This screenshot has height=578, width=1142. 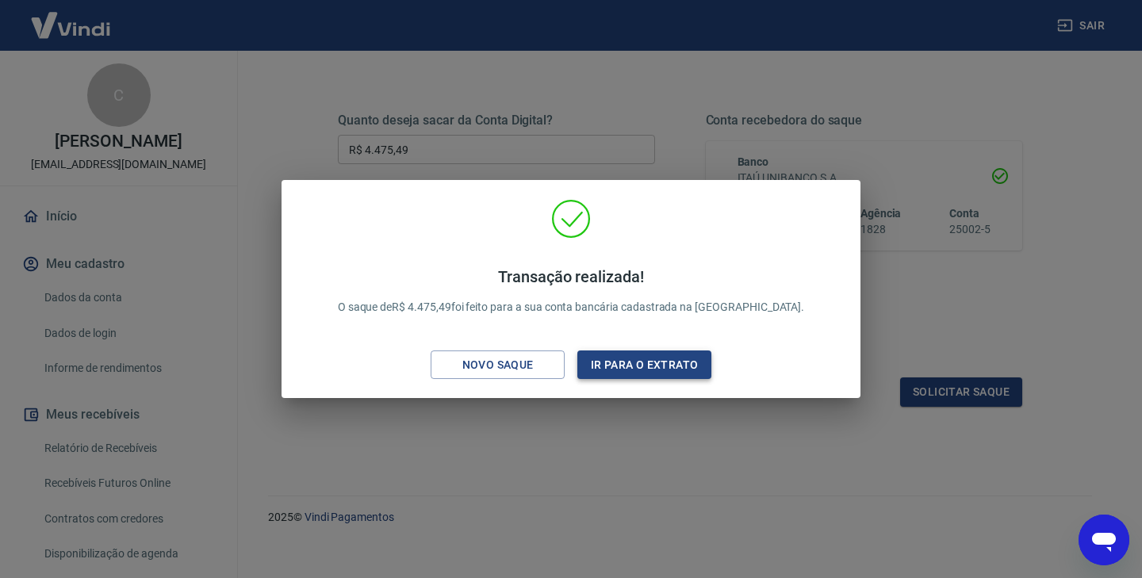 I want to click on button: Ir para o extrato, so click(x=644, y=365).